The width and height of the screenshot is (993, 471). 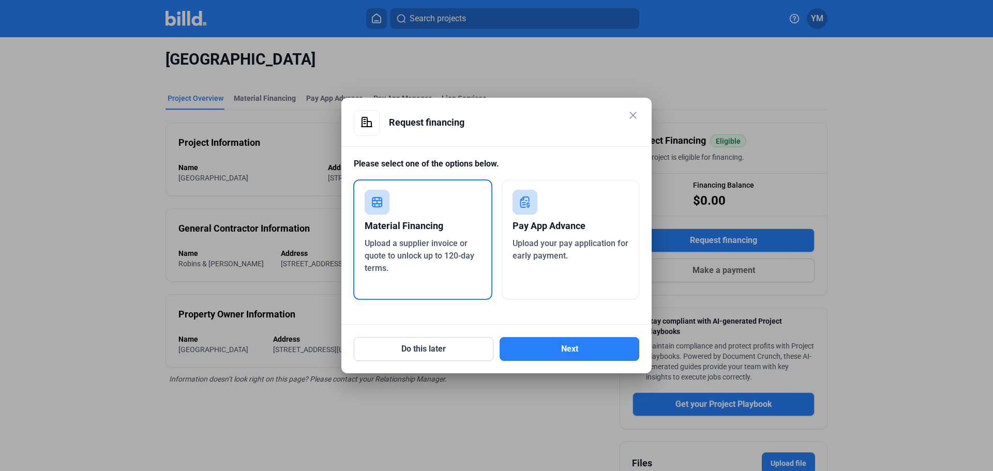 What do you see at coordinates (569, 349) in the screenshot?
I see `button: Next` at bounding box center [569, 349].